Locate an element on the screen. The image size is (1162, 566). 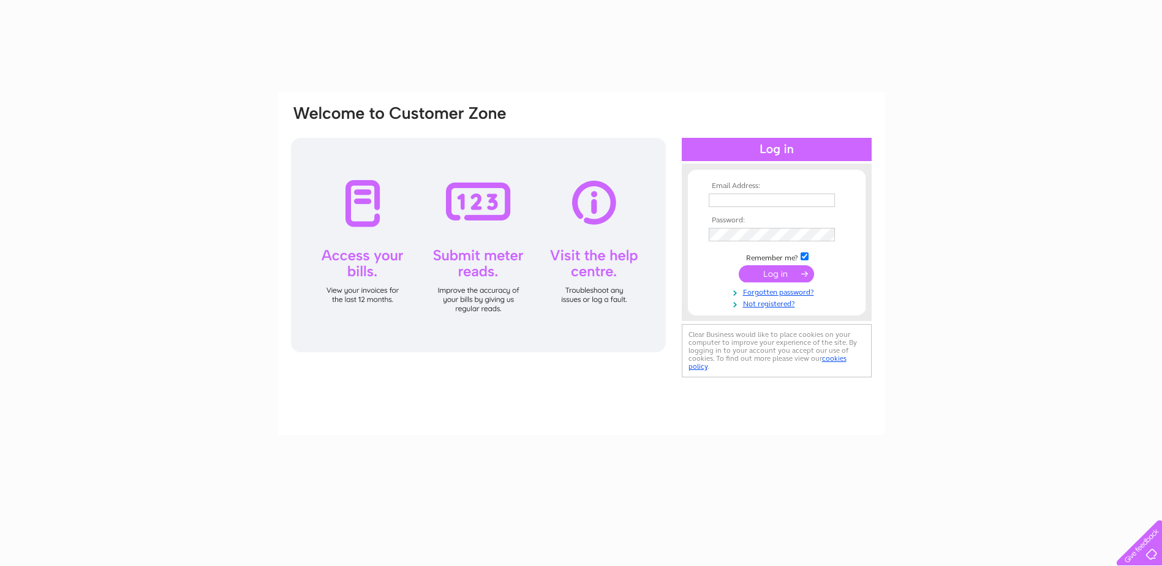
a: Not registered? is located at coordinates (778, 303).